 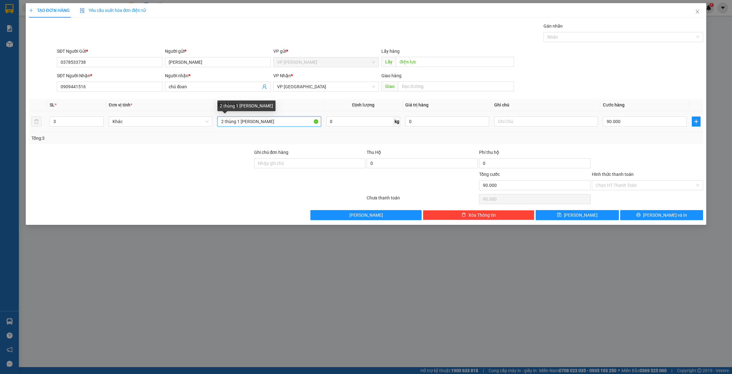 What do you see at coordinates (546, 122) in the screenshot?
I see `input: Ghi Chú` at bounding box center [546, 122].